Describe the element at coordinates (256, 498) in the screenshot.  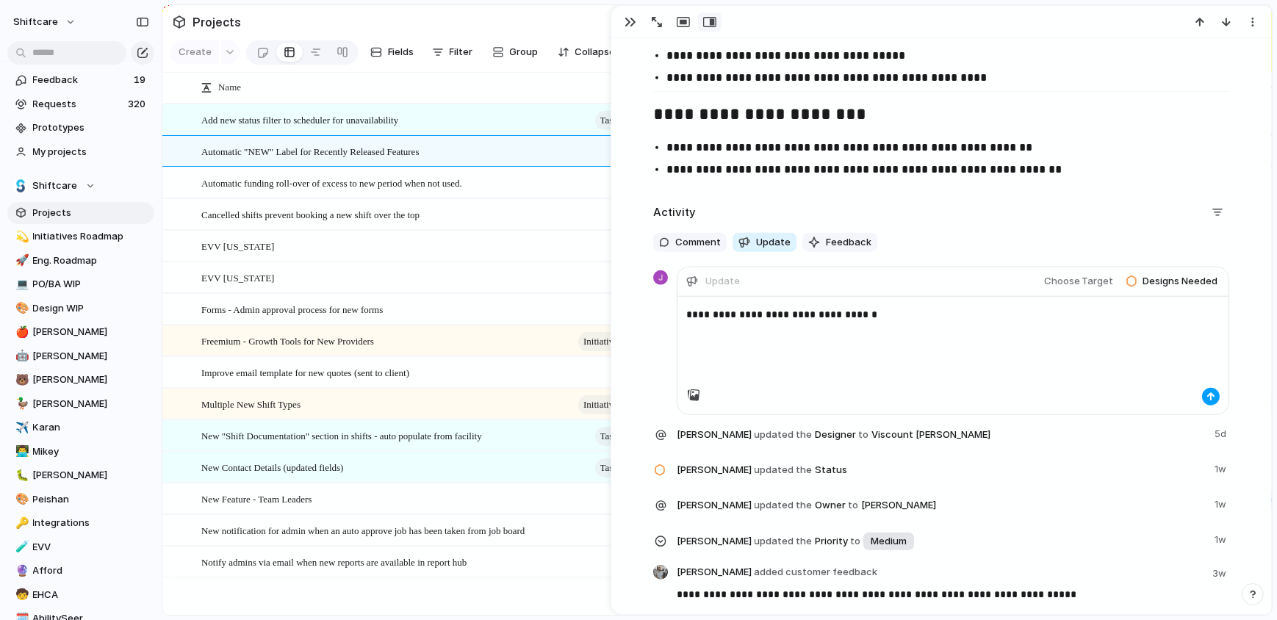
I see `span: New Feature - Team Leaders` at that location.